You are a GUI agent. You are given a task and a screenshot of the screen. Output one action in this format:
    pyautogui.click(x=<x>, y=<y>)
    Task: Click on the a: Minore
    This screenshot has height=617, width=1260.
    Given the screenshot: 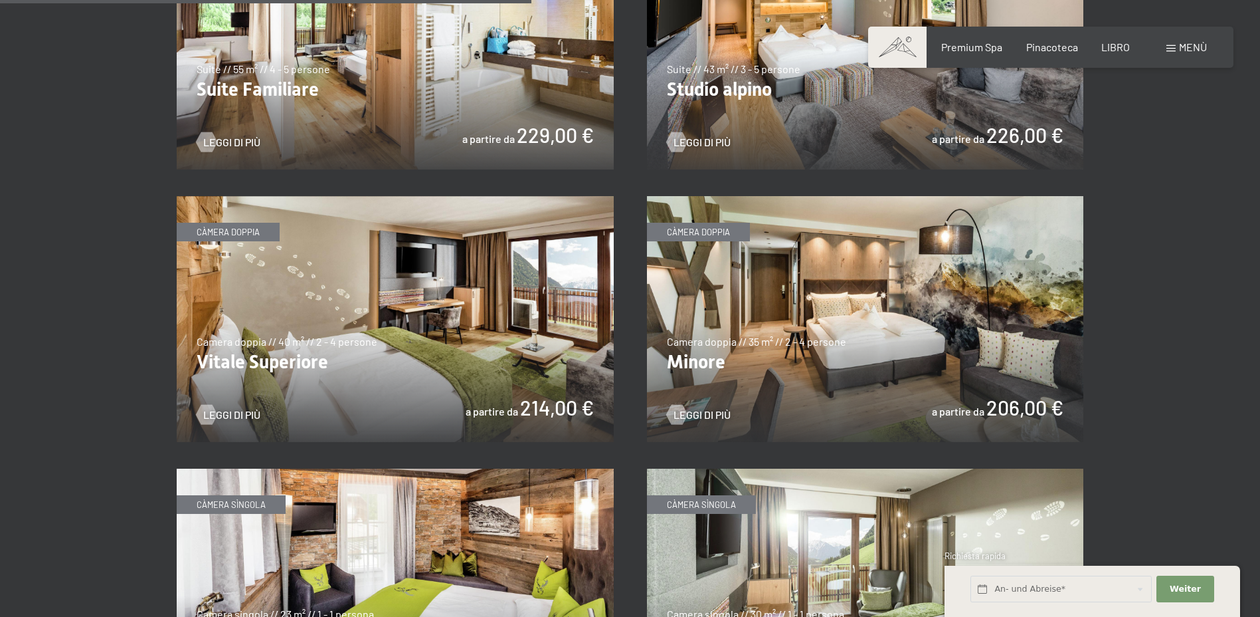 What is the action you would take?
    pyautogui.click(x=866, y=201)
    